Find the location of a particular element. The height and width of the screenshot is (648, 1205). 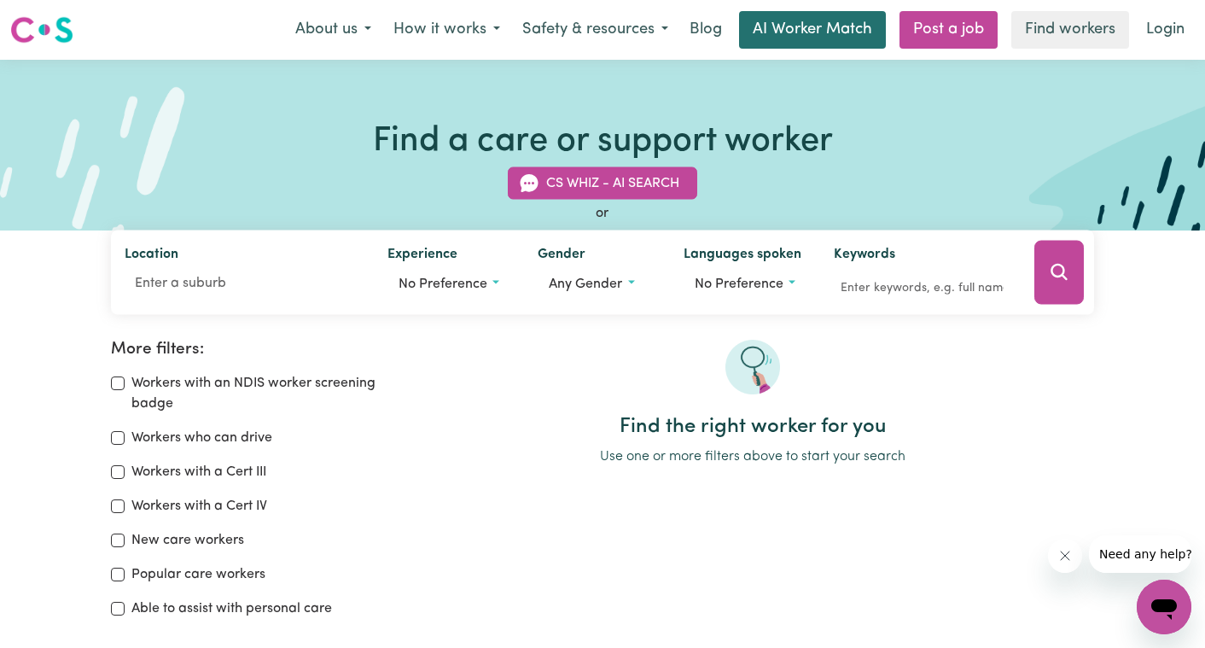

input: Enter a suburb is located at coordinates (242, 283).